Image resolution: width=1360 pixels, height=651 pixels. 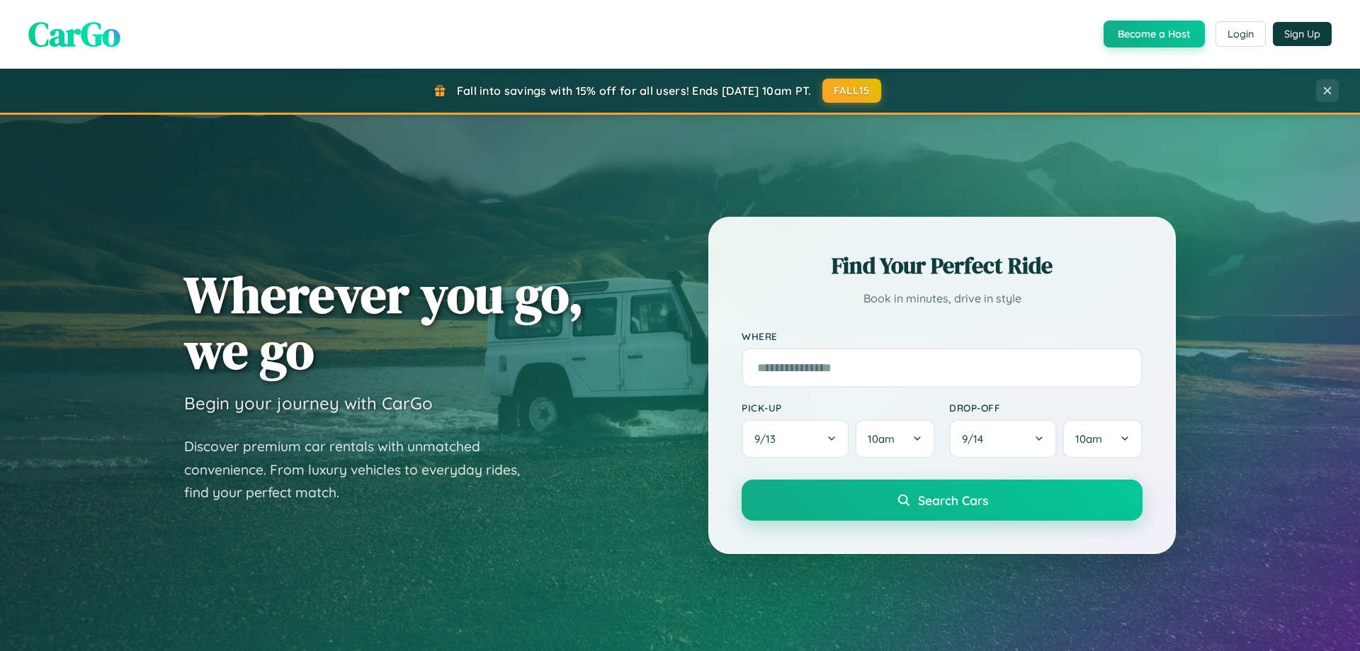 What do you see at coordinates (74, 34) in the screenshot?
I see `span: CarGo` at bounding box center [74, 34].